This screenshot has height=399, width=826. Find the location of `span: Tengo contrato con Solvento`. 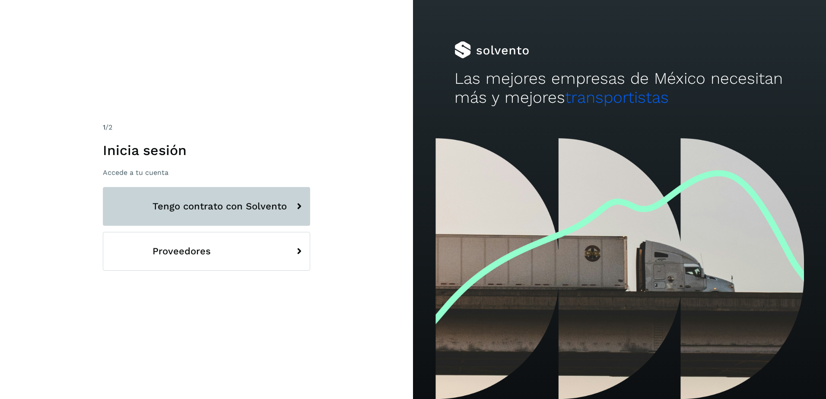

span: Tengo contrato con Solvento is located at coordinates (220, 207).